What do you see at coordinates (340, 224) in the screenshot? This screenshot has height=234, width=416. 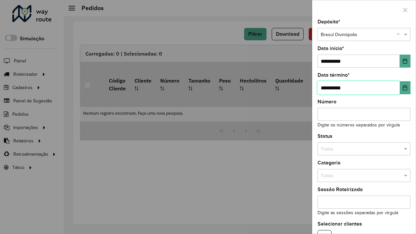 I see `label: Selecionar clientes` at bounding box center [340, 224].